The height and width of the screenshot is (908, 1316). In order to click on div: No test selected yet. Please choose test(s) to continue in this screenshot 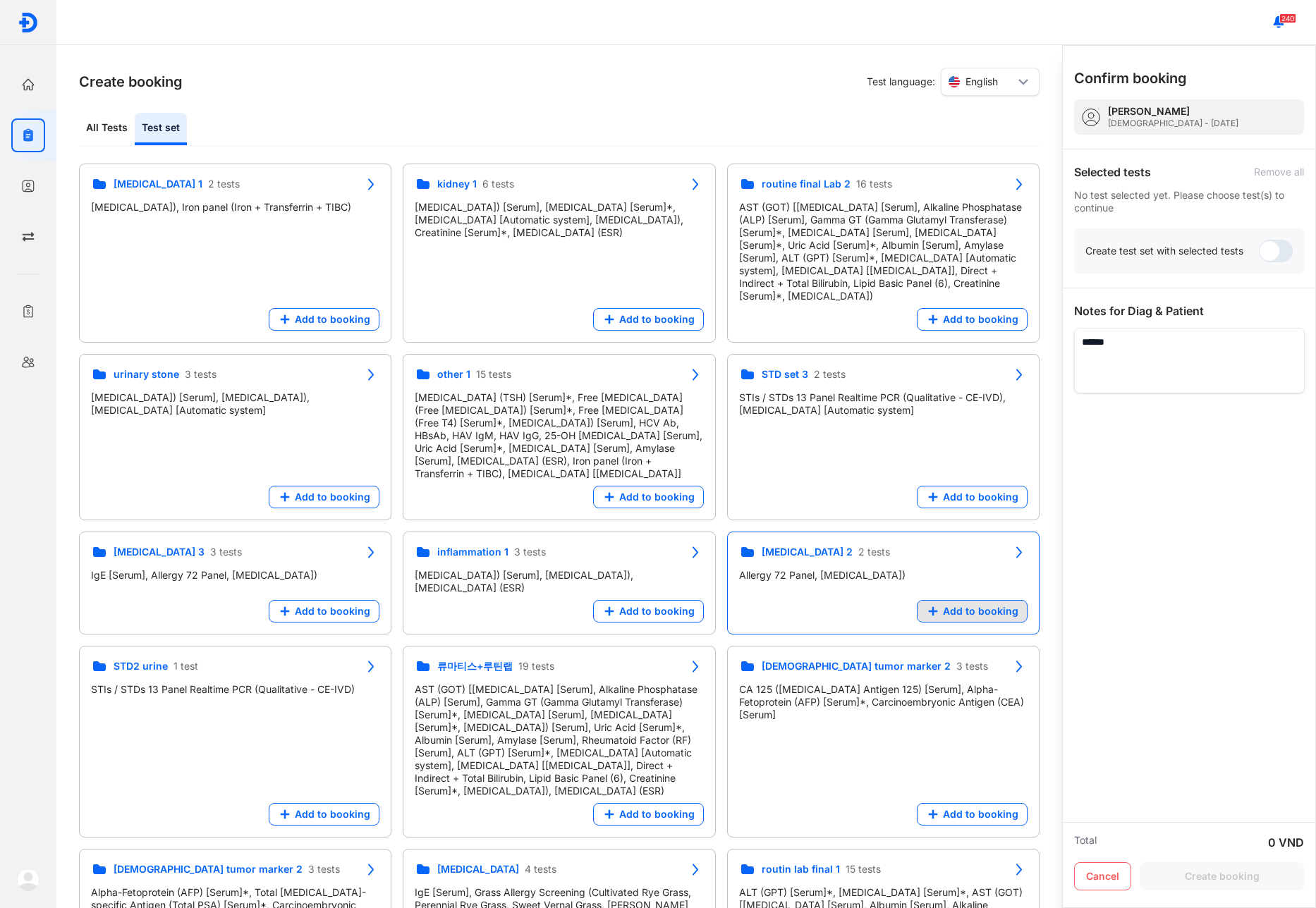, I will do `click(1189, 202)`.